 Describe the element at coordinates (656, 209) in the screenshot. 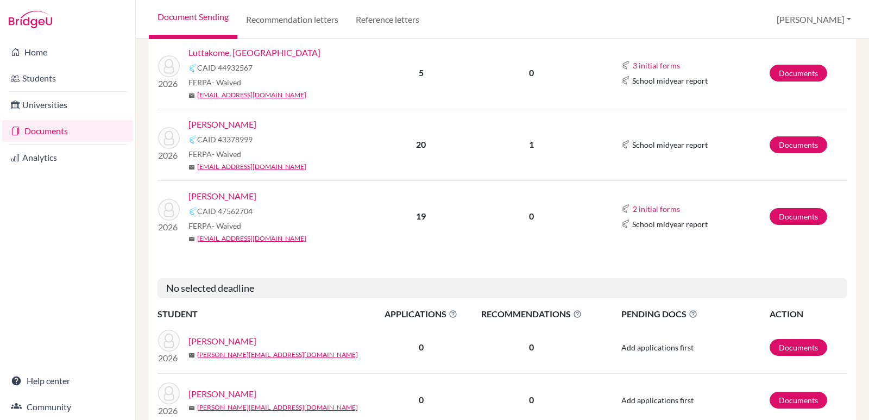

I see `button: 2 initial forms` at that location.